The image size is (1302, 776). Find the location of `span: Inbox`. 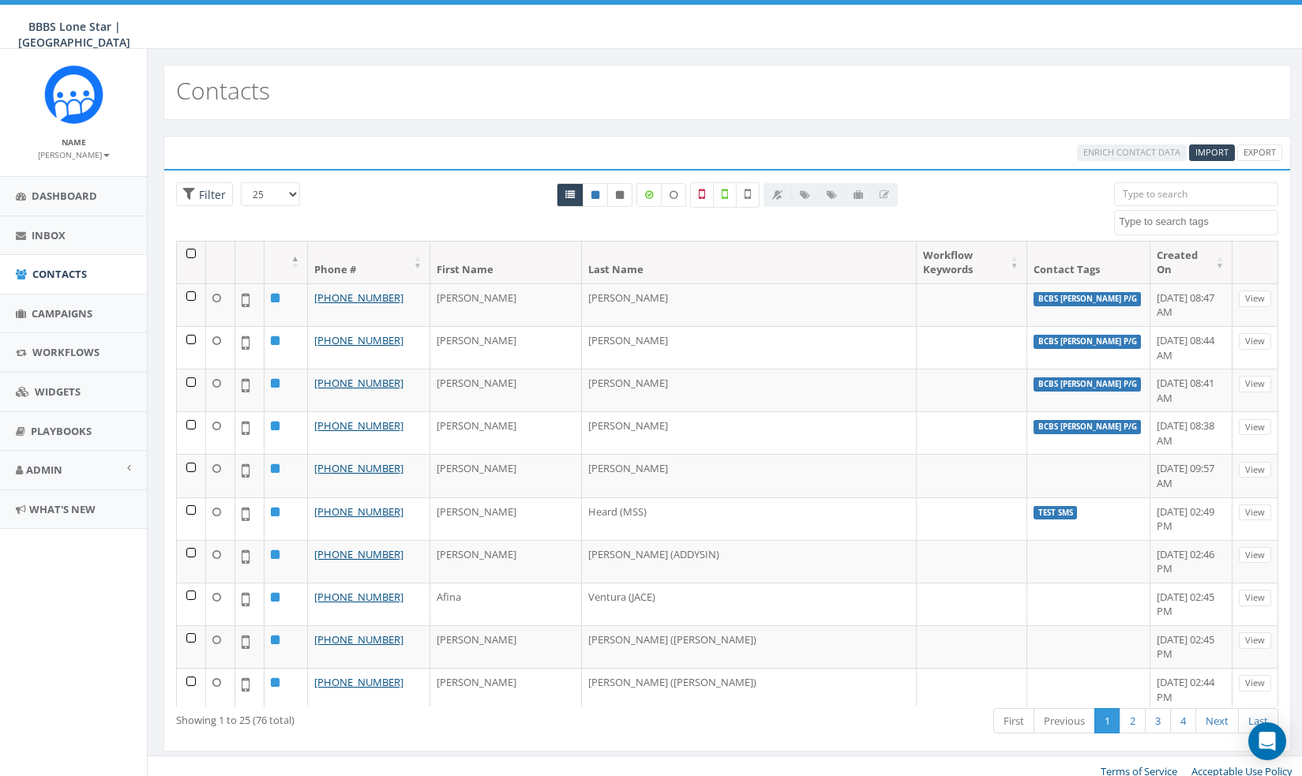

span: Inbox is located at coordinates (48, 235).